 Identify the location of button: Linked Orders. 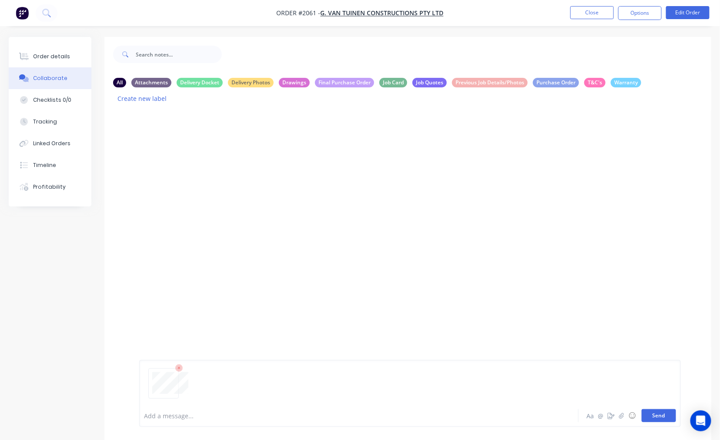
(50, 144).